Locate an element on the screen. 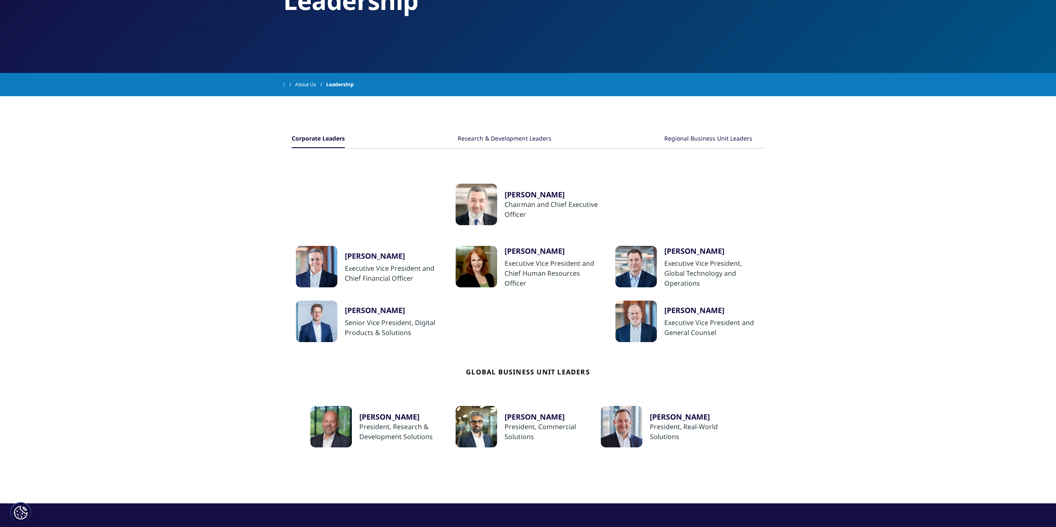 This screenshot has height=527, width=1056. div: Regional Business Unit Leaders is located at coordinates (708, 139).